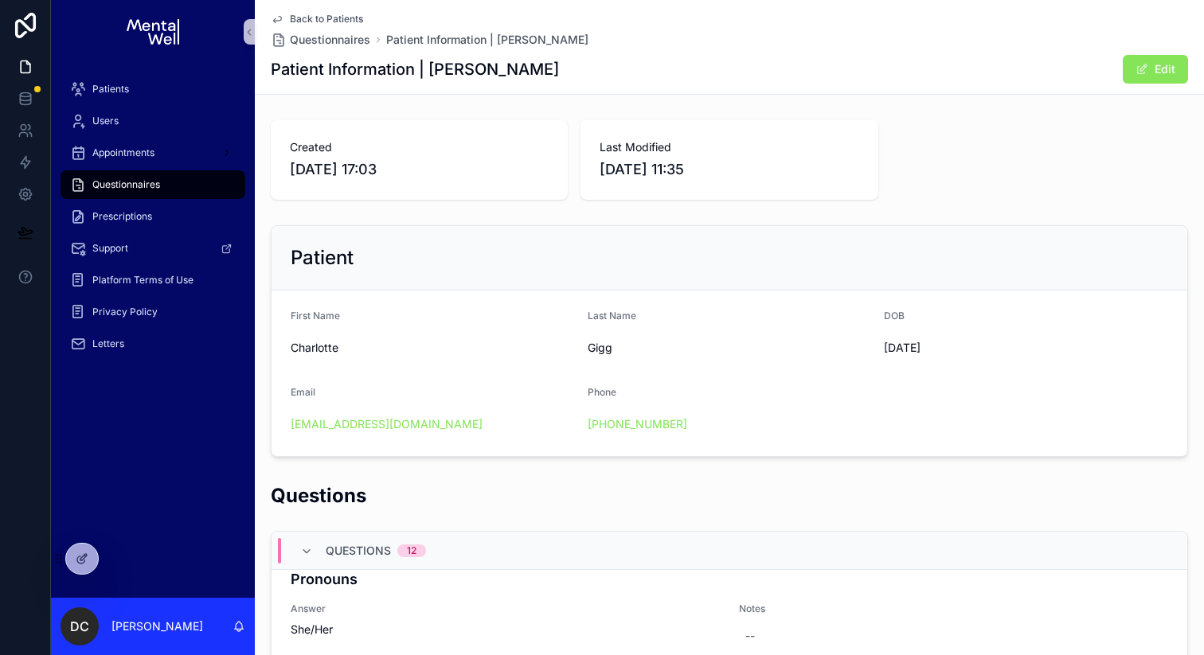 The image size is (1204, 655). Describe the element at coordinates (153, 121) in the screenshot. I see `a: Users` at that location.